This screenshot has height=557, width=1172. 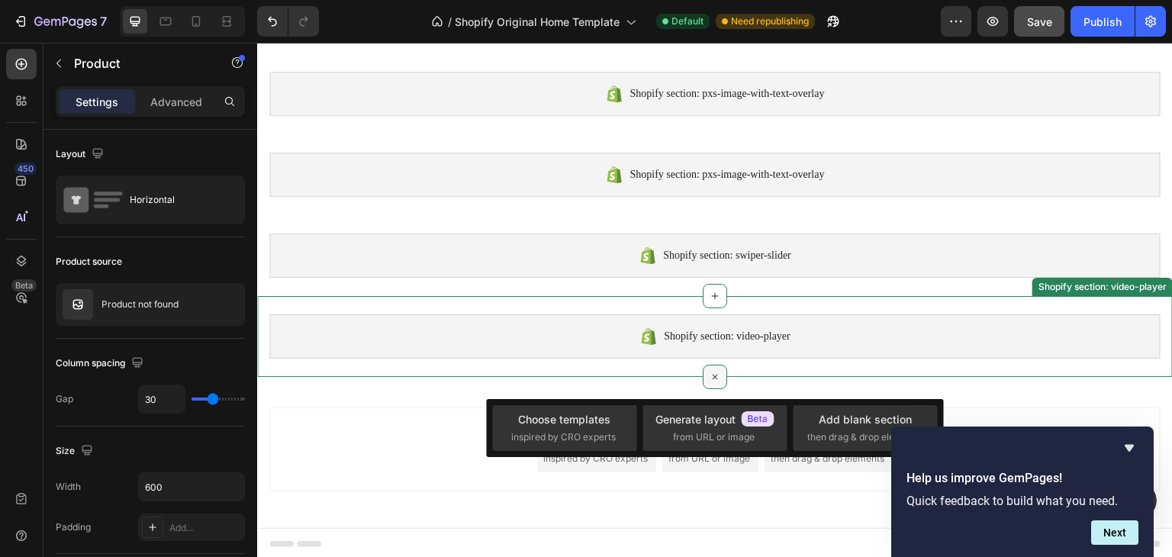 I want to click on div: user says…, so click(x=153, y=391).